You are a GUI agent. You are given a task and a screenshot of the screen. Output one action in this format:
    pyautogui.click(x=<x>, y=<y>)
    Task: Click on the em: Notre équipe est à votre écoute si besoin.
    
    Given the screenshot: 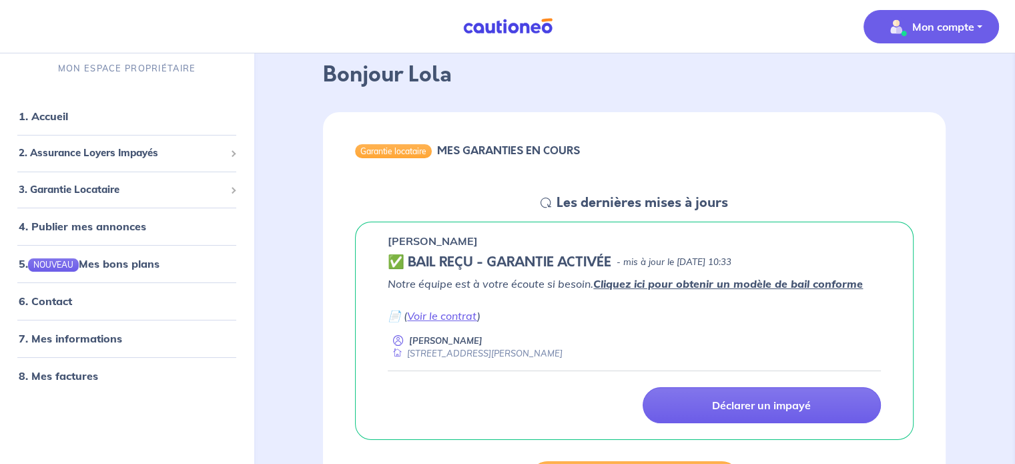 What is the action you would take?
    pyautogui.click(x=625, y=284)
    